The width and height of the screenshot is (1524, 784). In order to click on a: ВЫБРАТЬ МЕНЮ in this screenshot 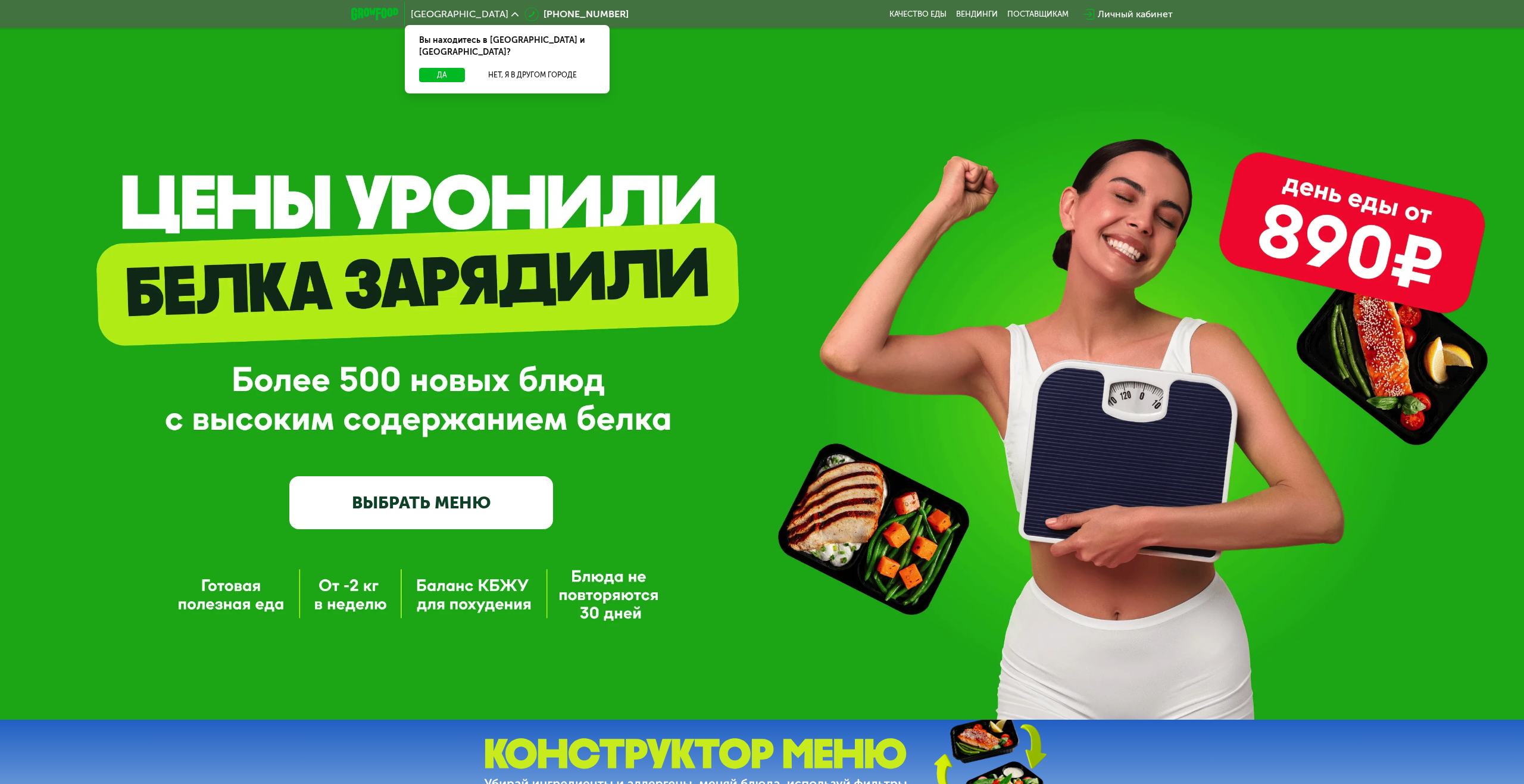, I will do `click(421, 502)`.